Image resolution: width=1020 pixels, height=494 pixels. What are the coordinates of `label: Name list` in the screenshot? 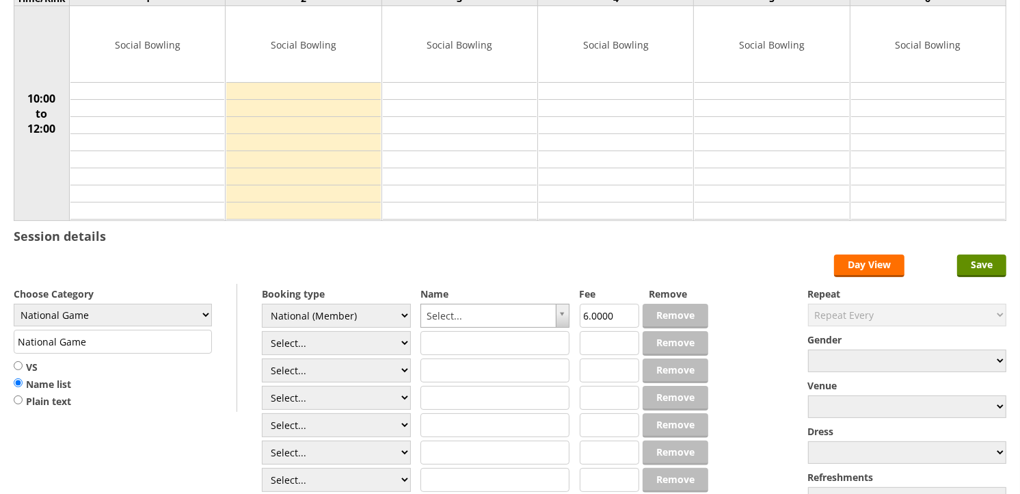 It's located at (42, 384).